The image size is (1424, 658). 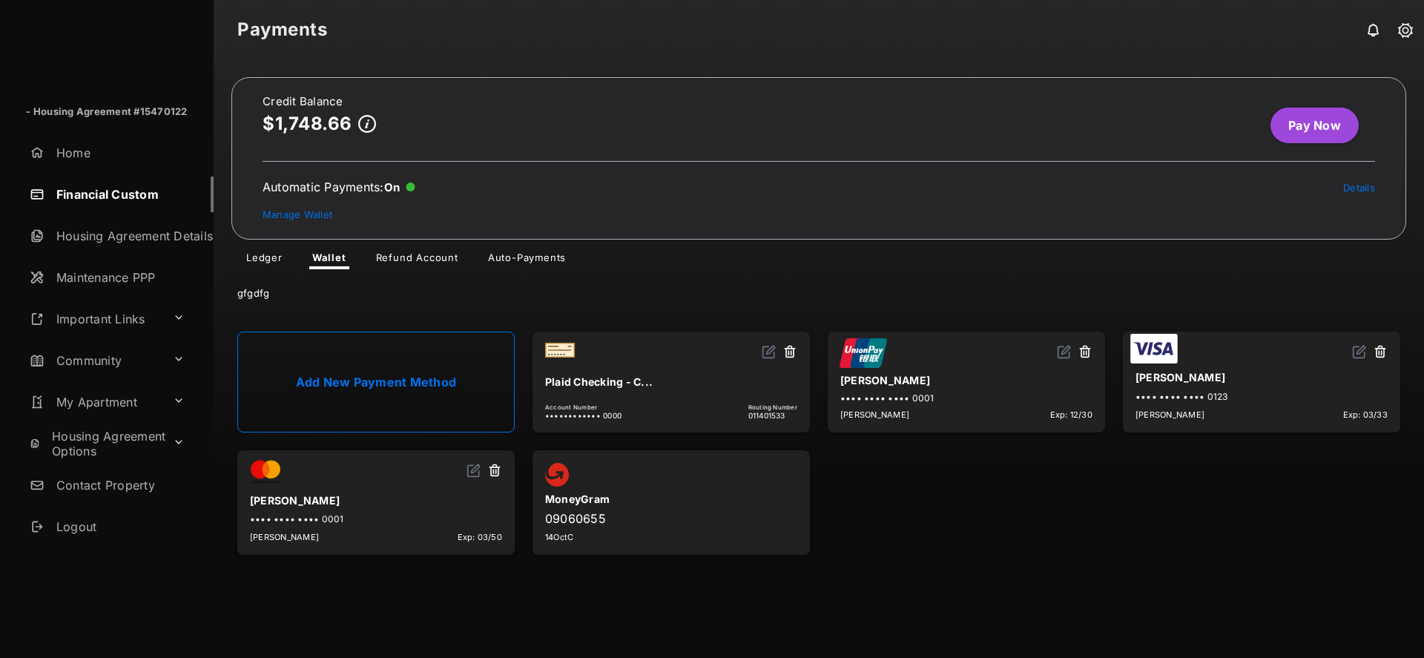 What do you see at coordinates (1071, 415) in the screenshot?
I see `span: Exp: 12/30` at bounding box center [1071, 415].